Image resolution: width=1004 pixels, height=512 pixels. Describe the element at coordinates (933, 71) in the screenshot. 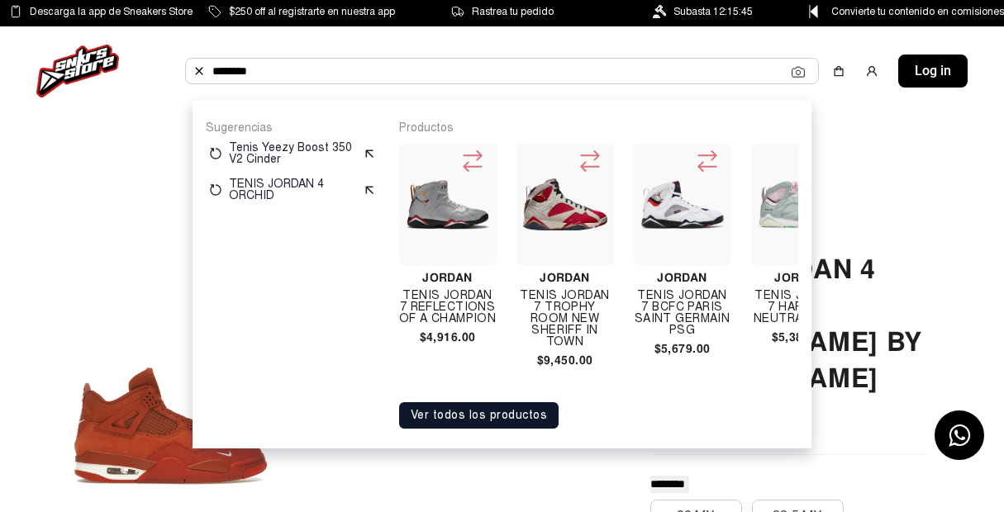

I see `span: Log in` at that location.